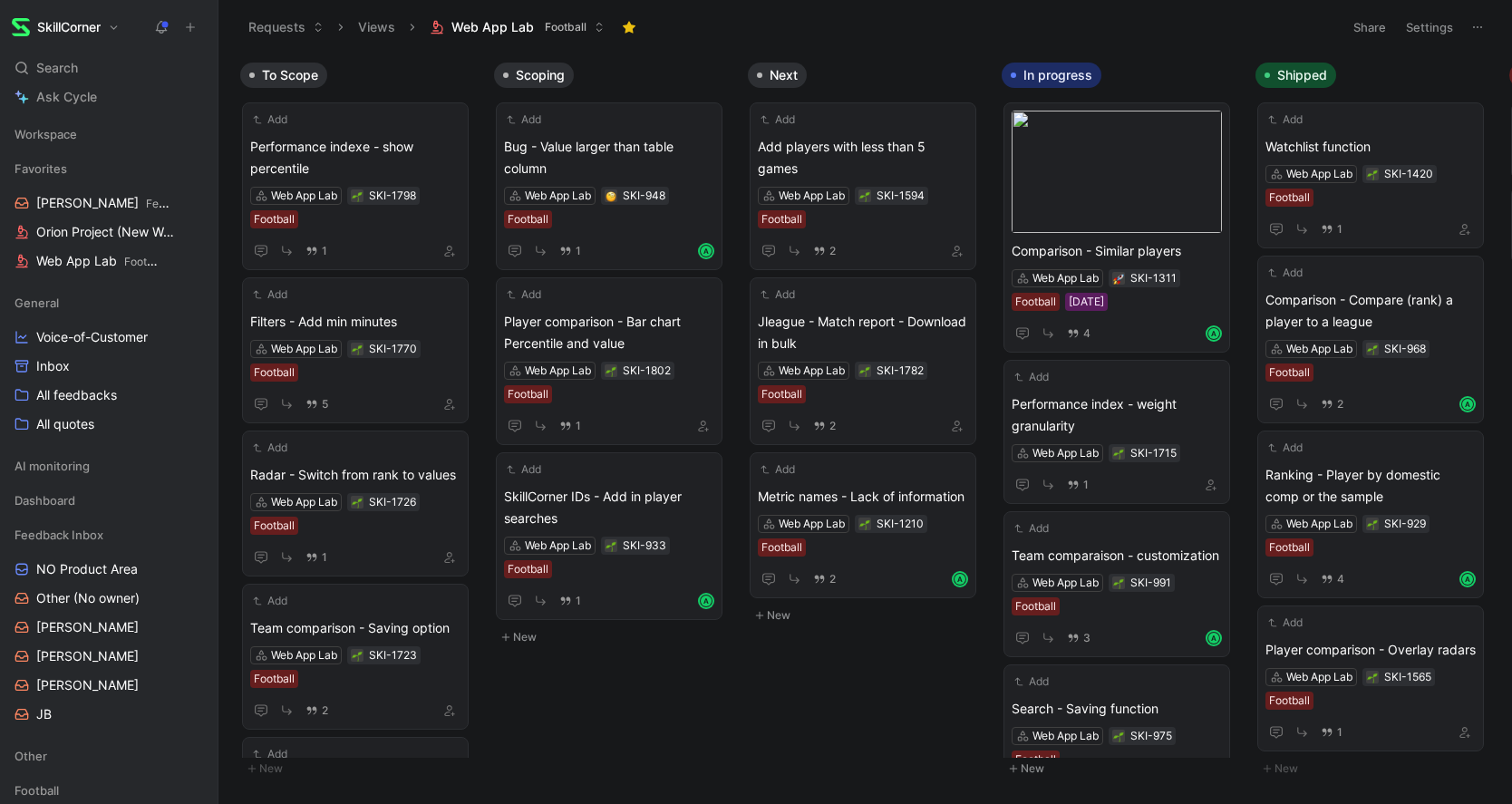 The width and height of the screenshot is (1512, 804). I want to click on a: Orion Project (New Web App), so click(109, 232).